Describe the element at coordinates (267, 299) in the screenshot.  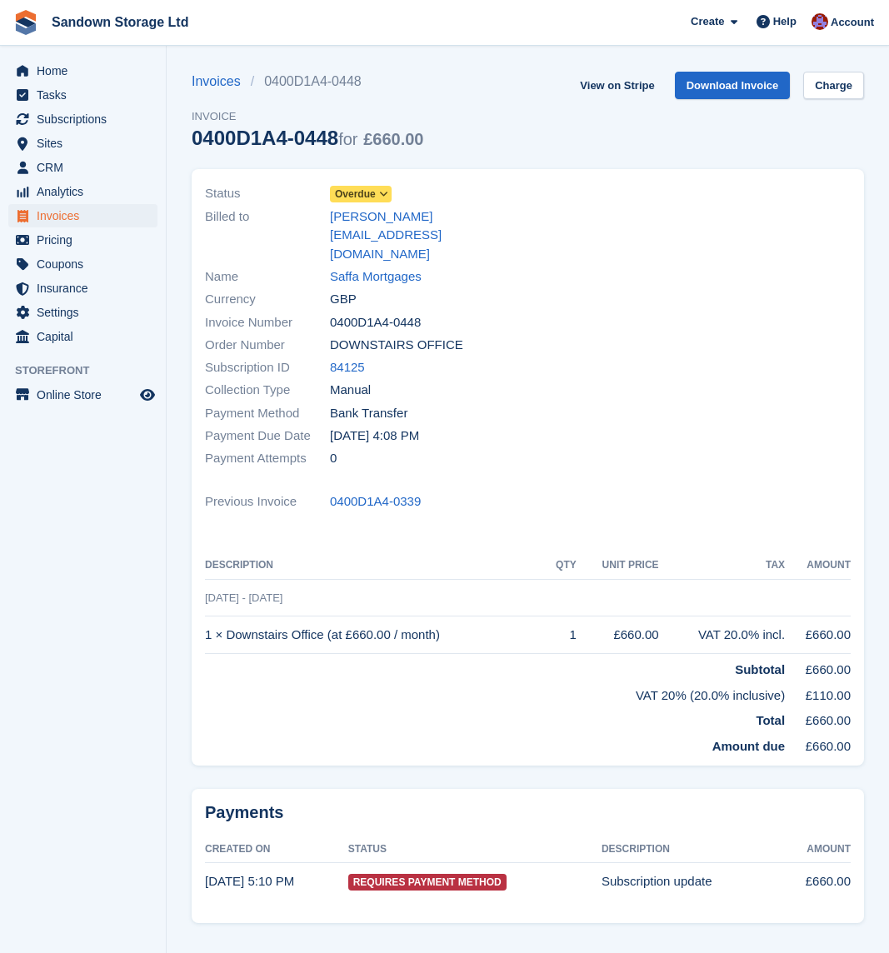
I see `span: Currency` at that location.